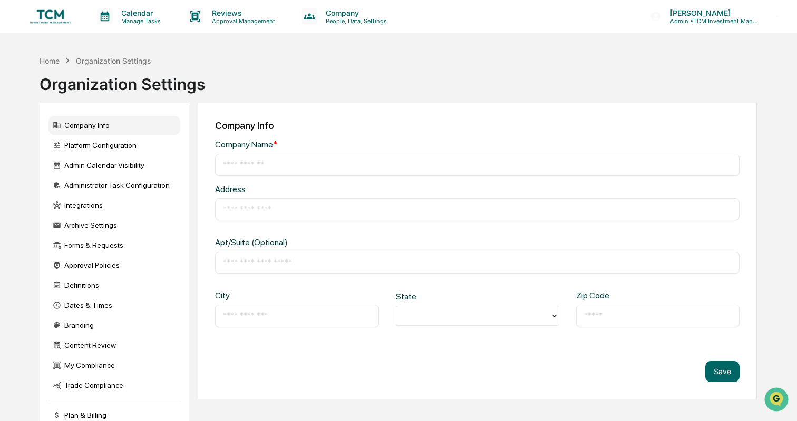 Image resolution: width=797 pixels, height=421 pixels. I want to click on a: 🗄️Attestations, so click(103, 221).